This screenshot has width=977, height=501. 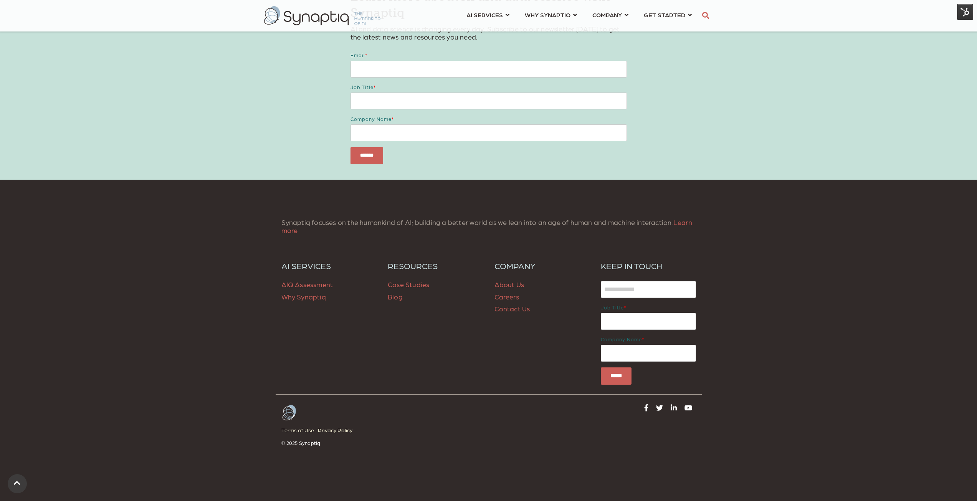 What do you see at coordinates (487, 226) in the screenshot?
I see `a: Learn more` at bounding box center [487, 226].